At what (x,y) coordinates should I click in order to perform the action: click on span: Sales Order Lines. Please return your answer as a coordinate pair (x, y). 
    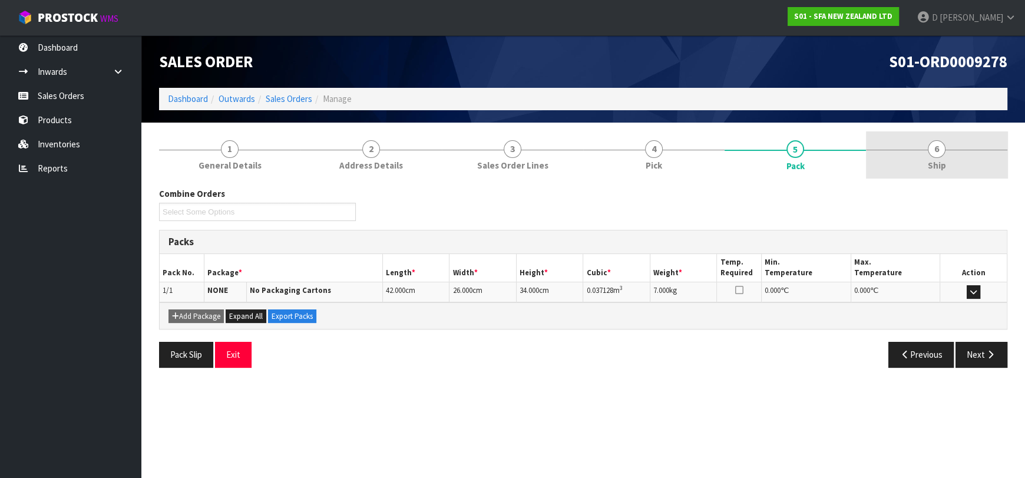
    Looking at the image, I should click on (512, 165).